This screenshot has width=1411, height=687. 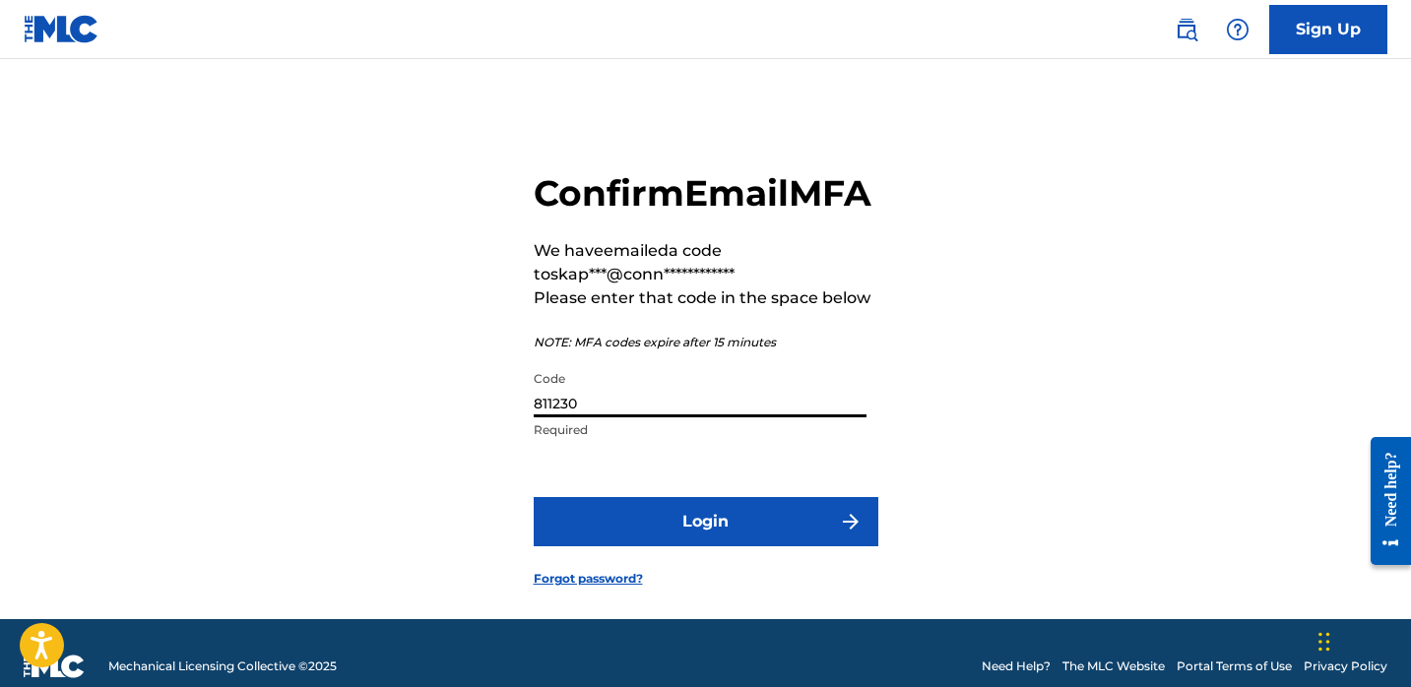 I want to click on span: Mechanical Licensing Collective © 2025, so click(x=223, y=667).